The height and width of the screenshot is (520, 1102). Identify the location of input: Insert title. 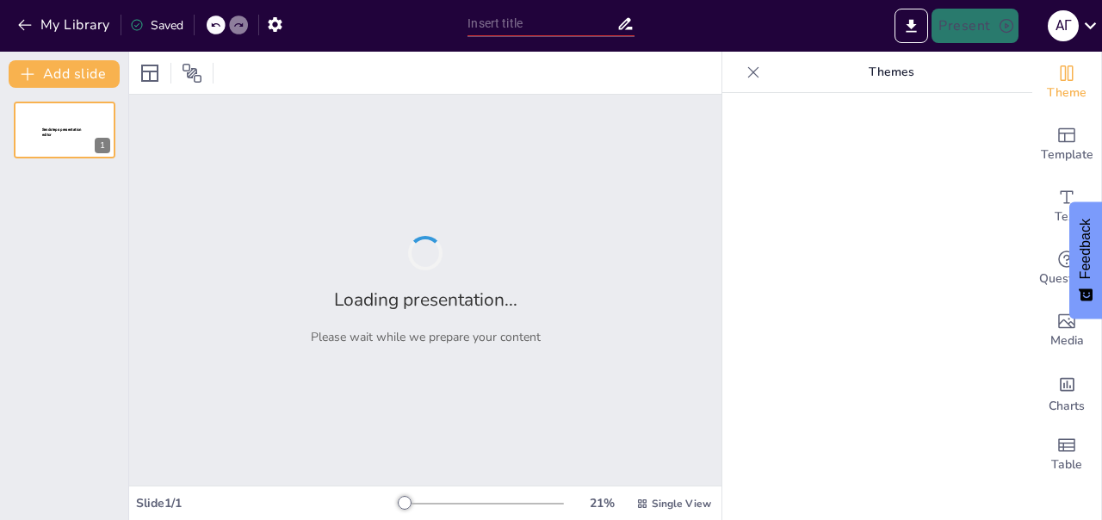
(541, 23).